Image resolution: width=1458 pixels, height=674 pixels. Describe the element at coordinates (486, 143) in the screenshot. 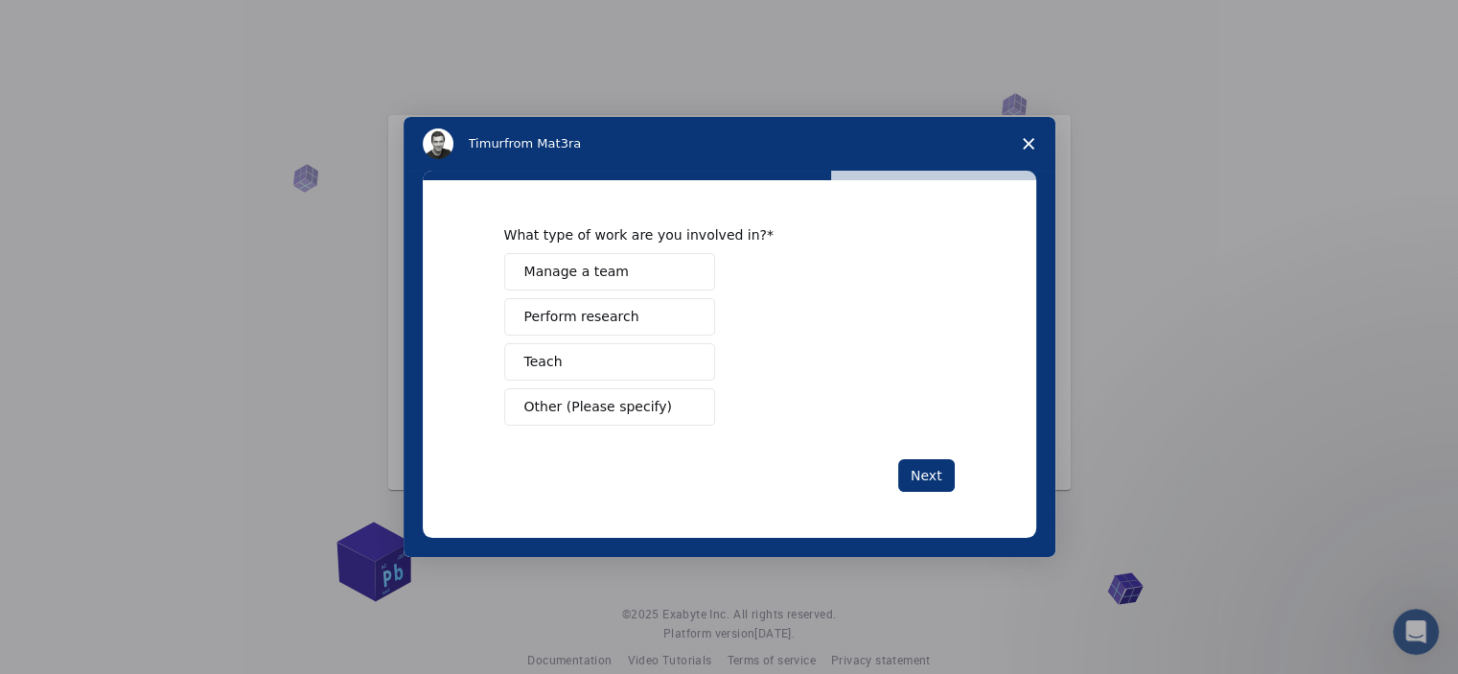

I see `span: Timur` at that location.